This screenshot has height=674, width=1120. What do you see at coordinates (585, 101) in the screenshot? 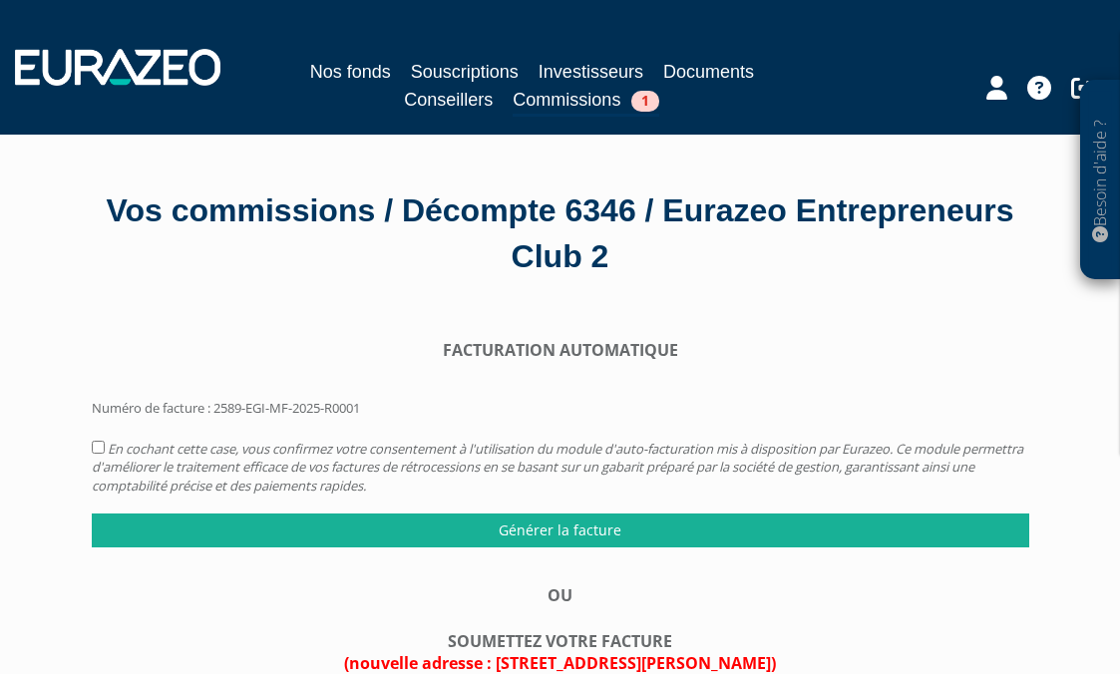
I see `a: Commissions1` at bounding box center [585, 101].